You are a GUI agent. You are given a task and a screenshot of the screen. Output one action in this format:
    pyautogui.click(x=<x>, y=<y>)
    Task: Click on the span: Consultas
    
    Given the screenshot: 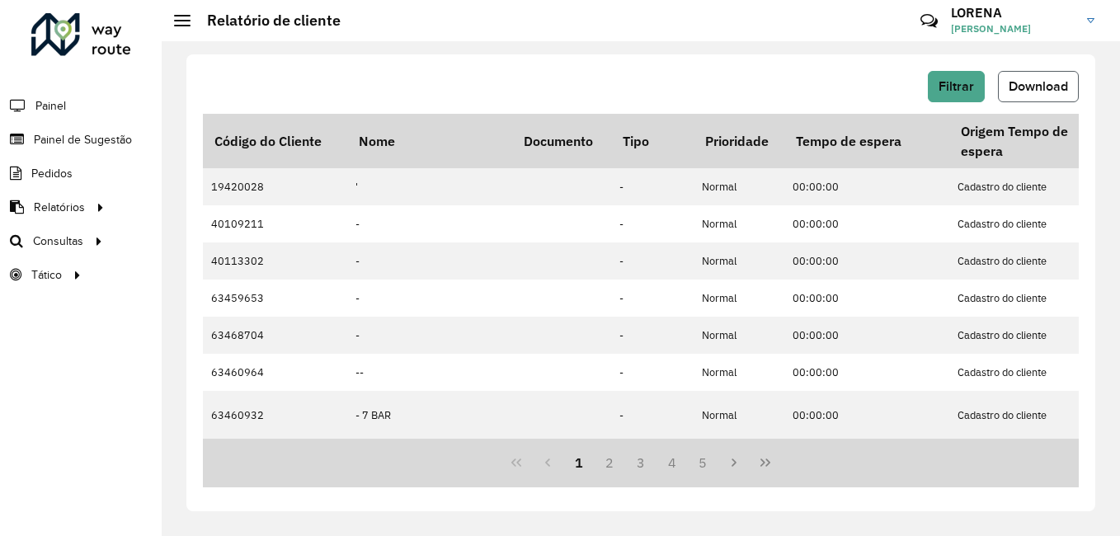 What is the action you would take?
    pyautogui.click(x=58, y=241)
    